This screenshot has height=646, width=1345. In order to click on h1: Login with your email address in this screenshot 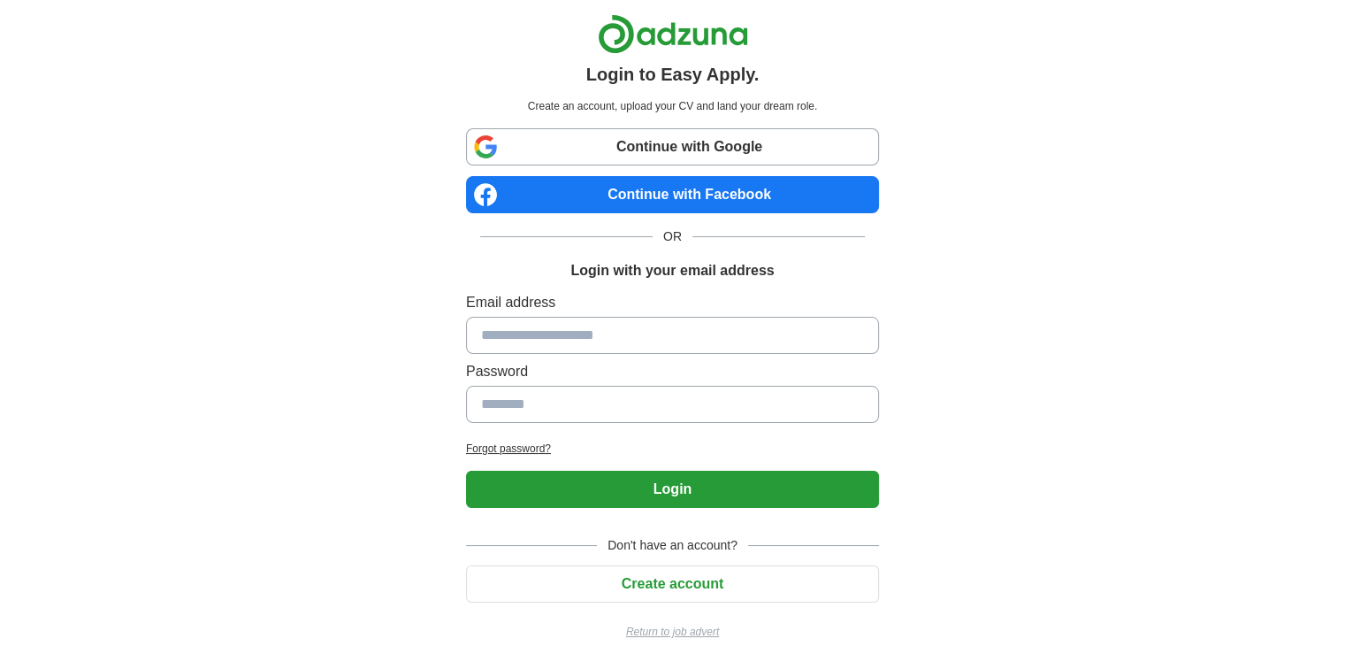, I will do `click(672, 271)`.